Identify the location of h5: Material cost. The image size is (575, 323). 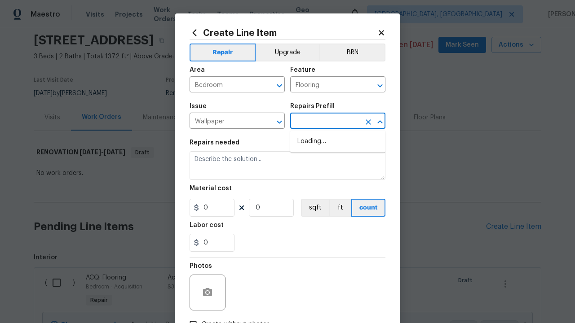
(211, 189).